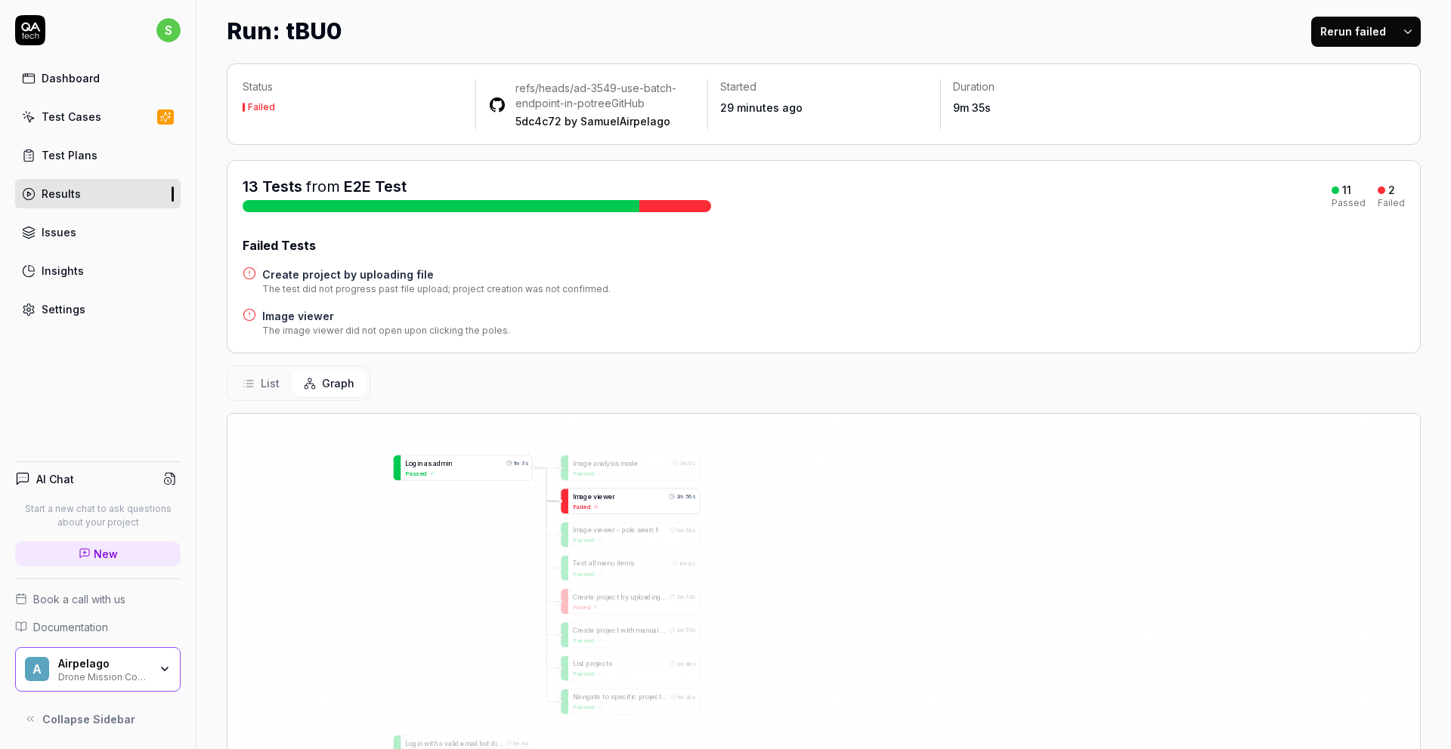 This screenshot has width=1451, height=749. What do you see at coordinates (630, 535) in the screenshot?
I see `div: Imageviewer-polesearch1m 58sPassed` at bounding box center [630, 535].